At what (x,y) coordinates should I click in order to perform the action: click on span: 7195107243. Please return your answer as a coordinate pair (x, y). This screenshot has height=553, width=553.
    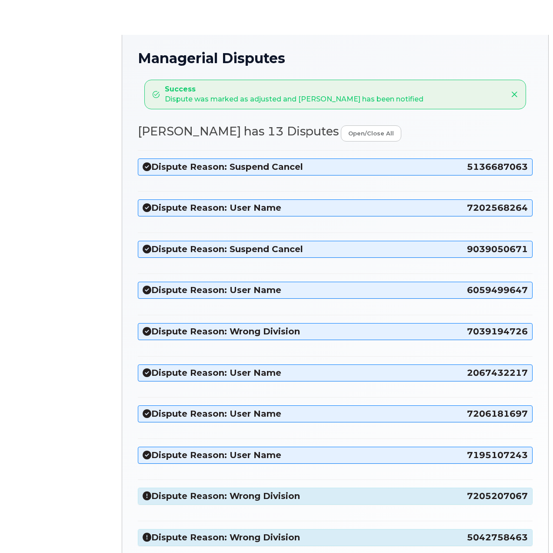
    Looking at the image, I should click on (498, 455).